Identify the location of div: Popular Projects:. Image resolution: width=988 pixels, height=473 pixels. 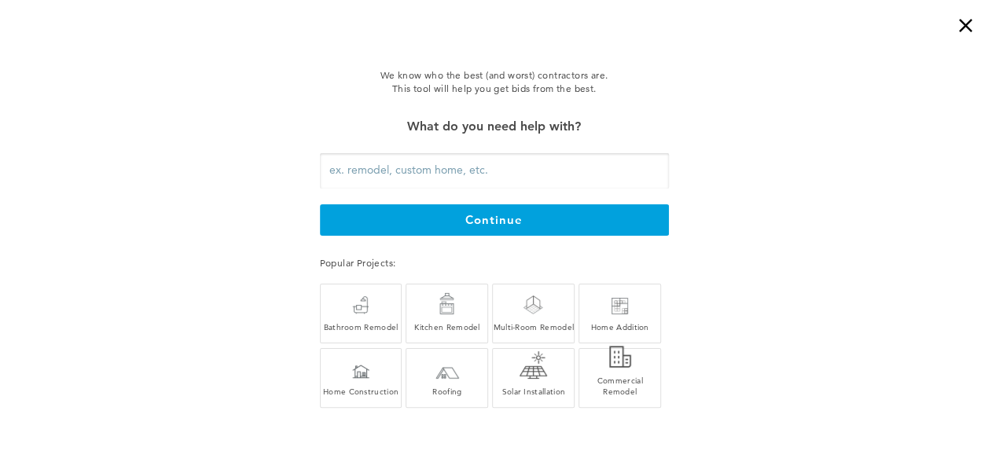
(494, 262).